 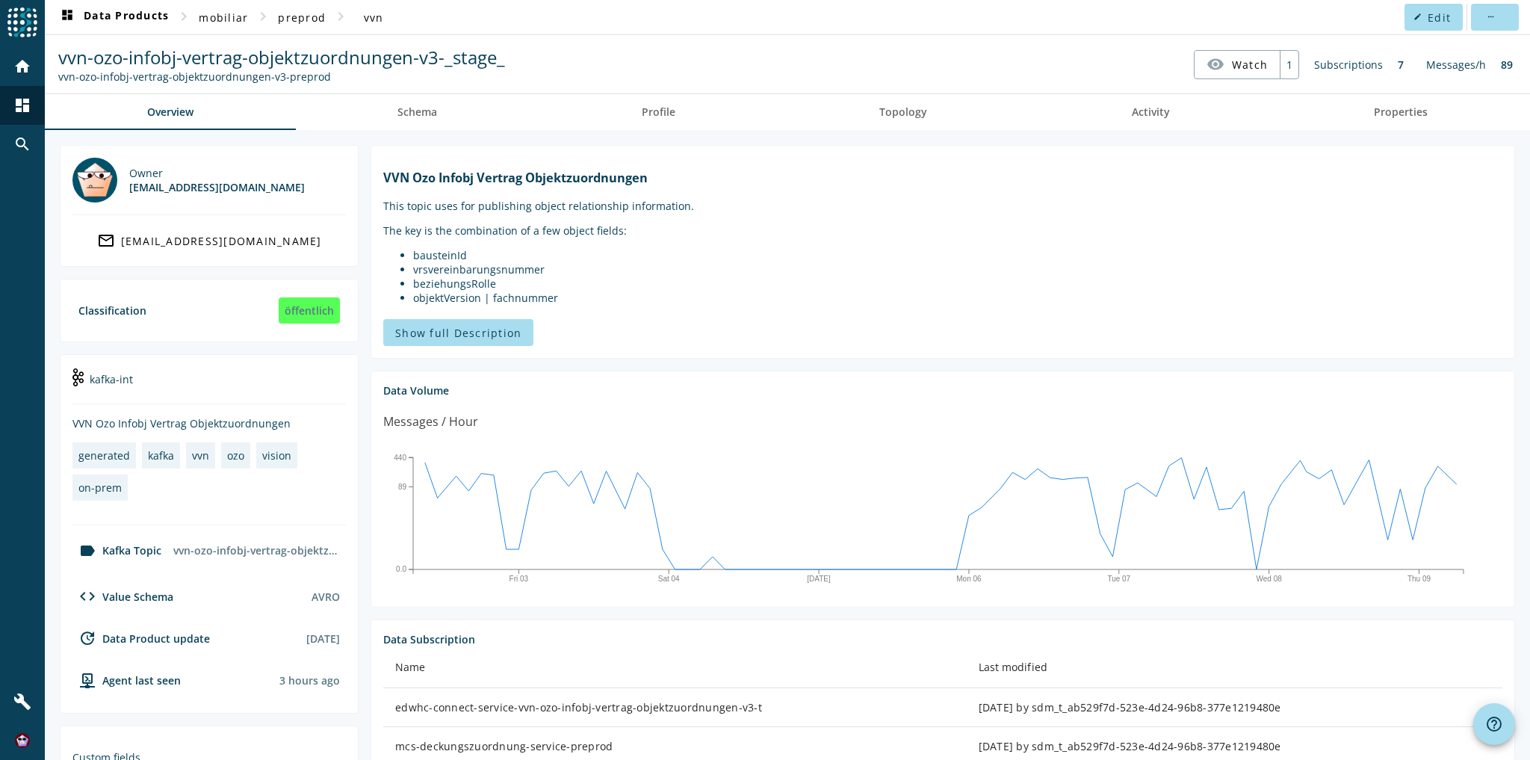 What do you see at coordinates (1250, 64) in the screenshot?
I see `span: Watch` at bounding box center [1250, 64].